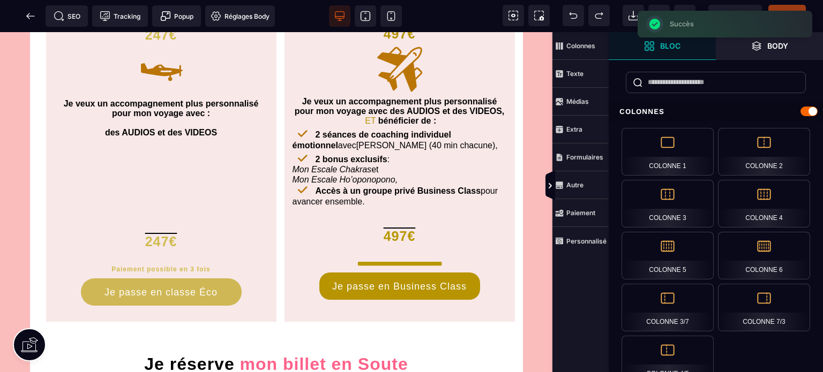  What do you see at coordinates (400, 254) in the screenshot?
I see `button: Je passe en Business Class` at bounding box center [400, 254].